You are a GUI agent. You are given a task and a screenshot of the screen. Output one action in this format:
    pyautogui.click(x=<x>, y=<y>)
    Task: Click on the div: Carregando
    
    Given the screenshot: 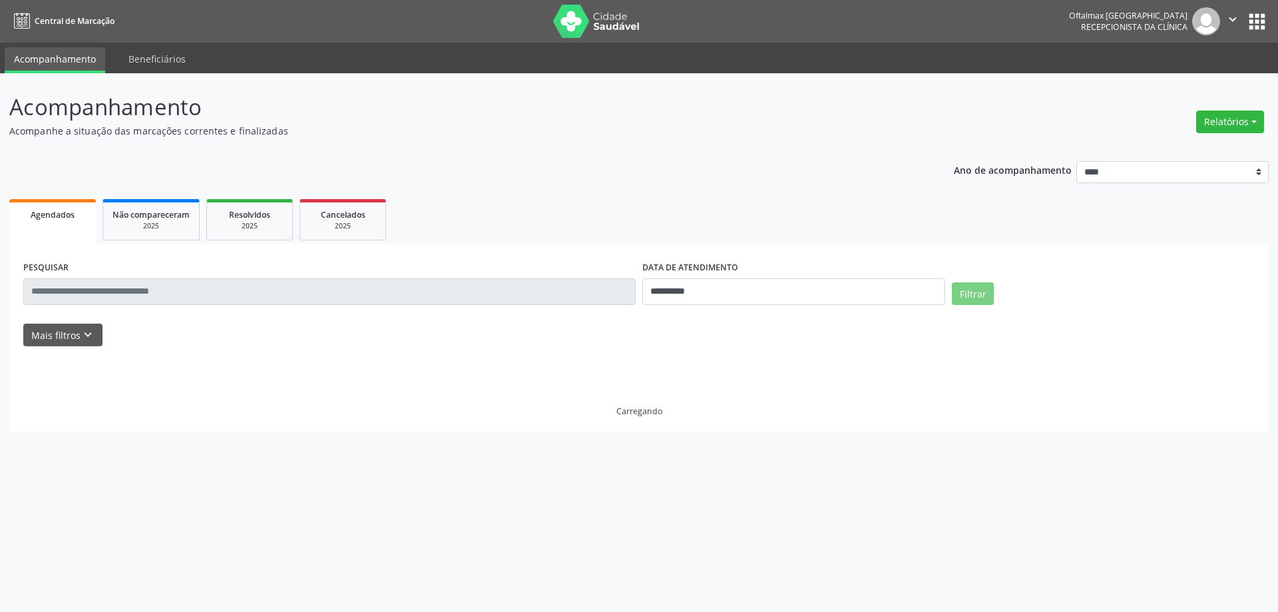 What is the action you would take?
    pyautogui.click(x=639, y=411)
    